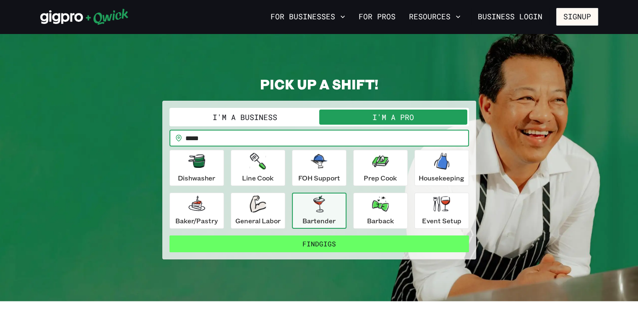 The image size is (638, 332). I want to click on button: Bartender, so click(319, 211).